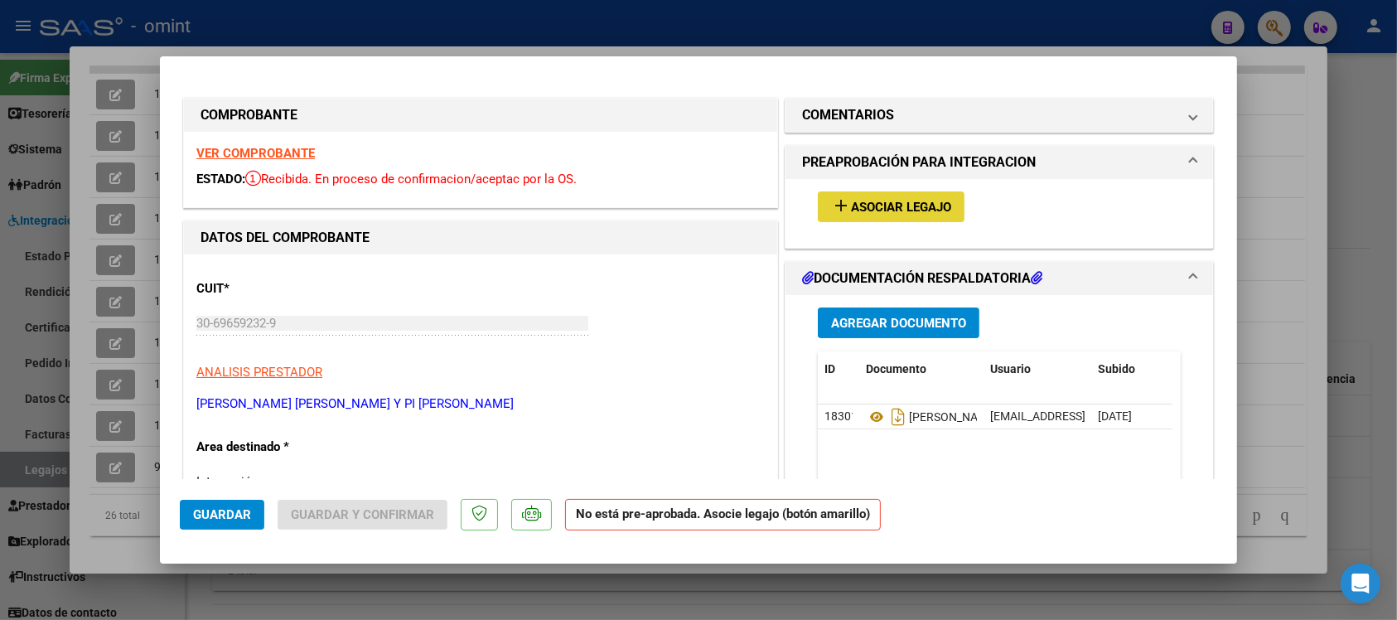 The height and width of the screenshot is (620, 1397). I want to click on button: Asociar Legajo, so click(890, 206).